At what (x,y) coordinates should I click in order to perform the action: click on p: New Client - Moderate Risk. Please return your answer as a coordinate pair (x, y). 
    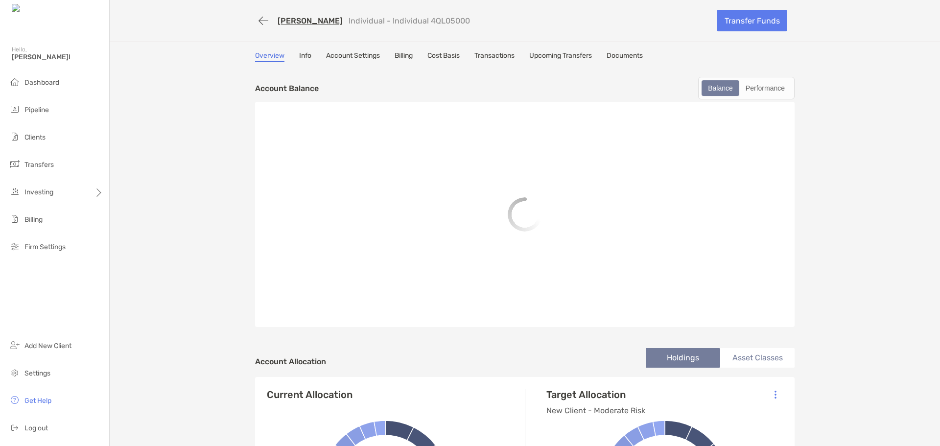
    Looking at the image, I should click on (596, 410).